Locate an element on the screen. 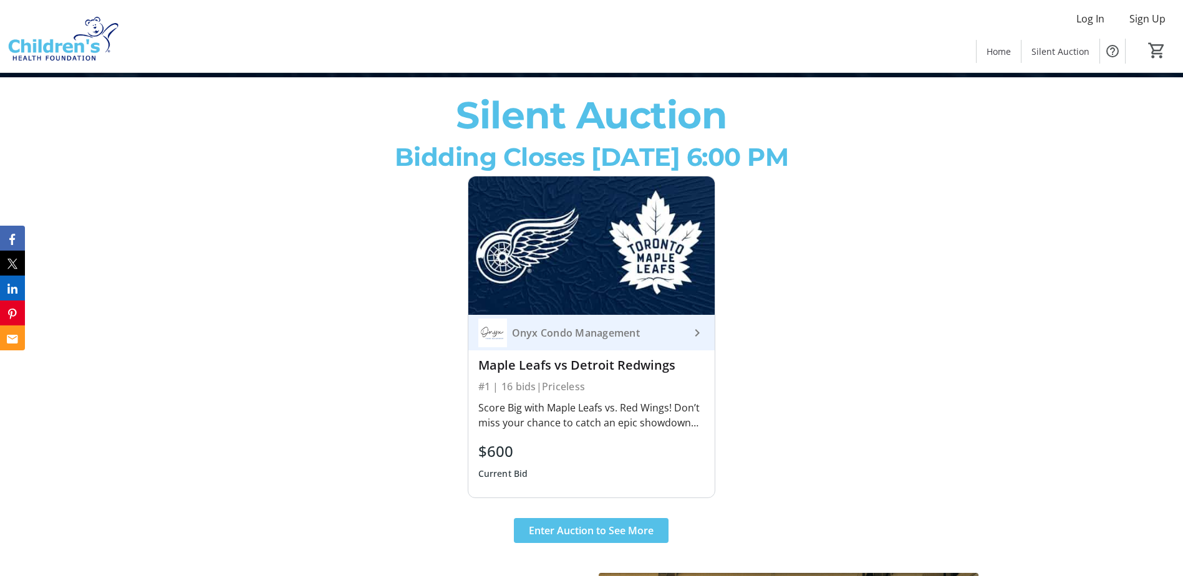 This screenshot has width=1183, height=576. div: Maple Leafs vs Detroit Redwings is located at coordinates (592, 365).